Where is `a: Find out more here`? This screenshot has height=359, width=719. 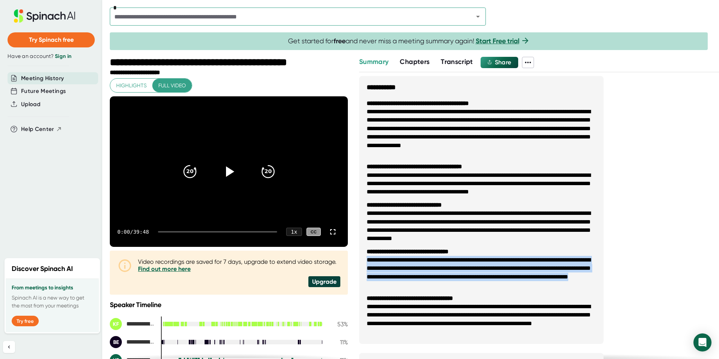
a: Find out more here is located at coordinates (164, 268).